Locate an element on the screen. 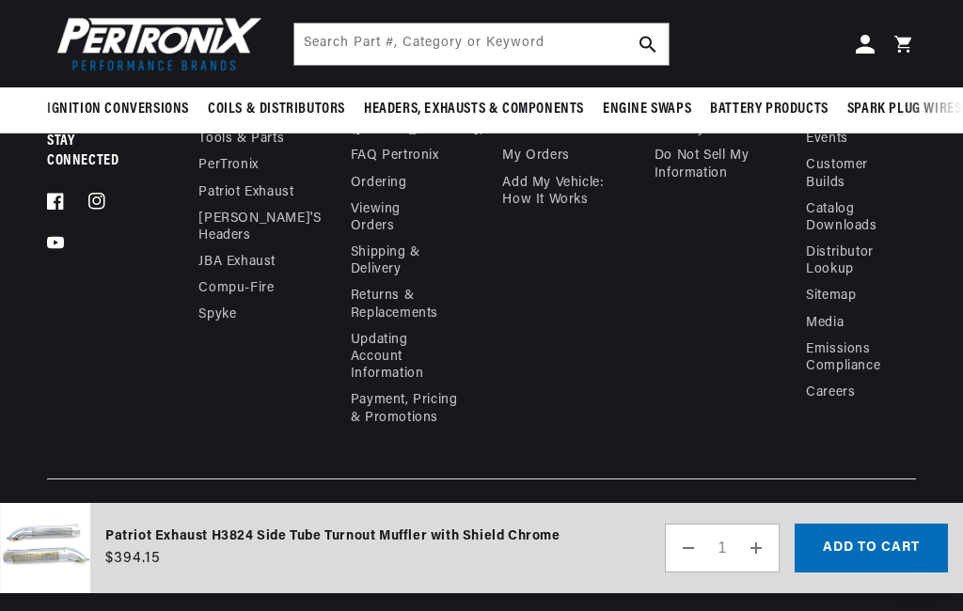 This screenshot has width=963, height=611. div: Patriot Exhaust H3824 Side Tube Turnout Muffler with Shield Chrome is located at coordinates (333, 537).